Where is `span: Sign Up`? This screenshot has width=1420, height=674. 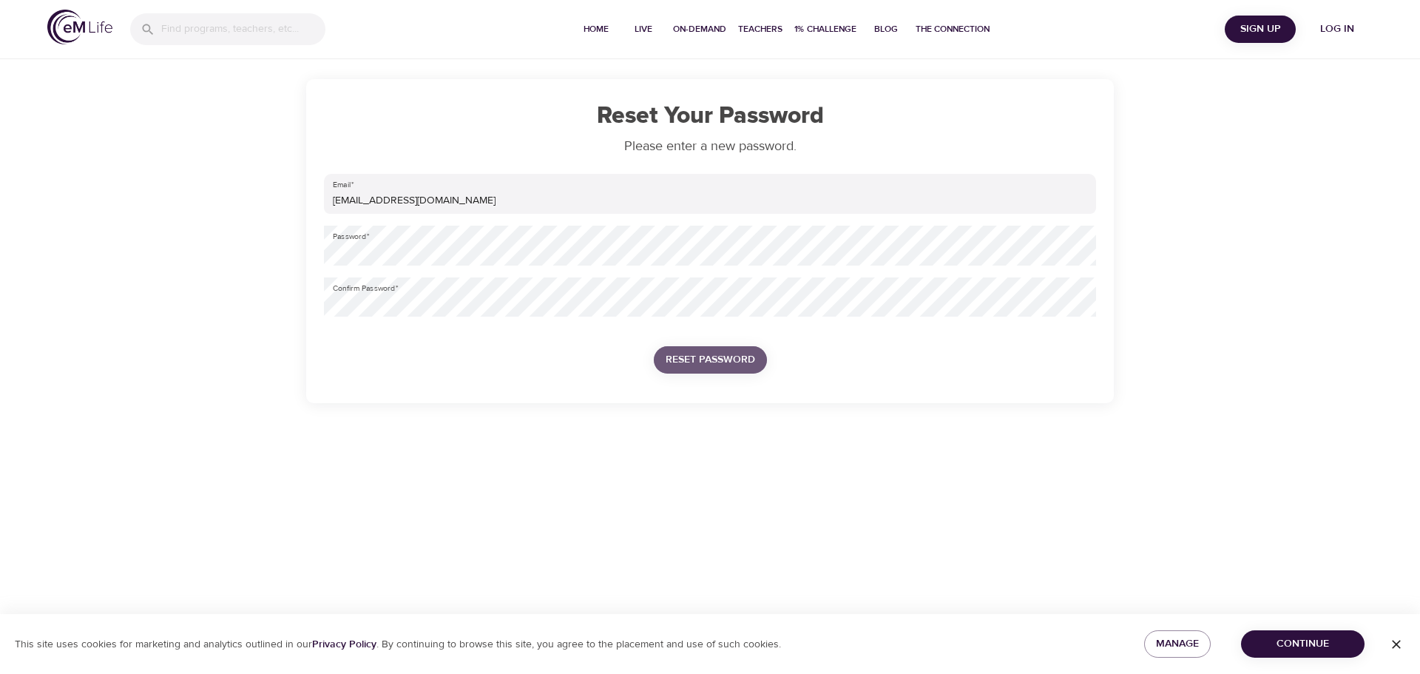
span: Sign Up is located at coordinates (1261, 29).